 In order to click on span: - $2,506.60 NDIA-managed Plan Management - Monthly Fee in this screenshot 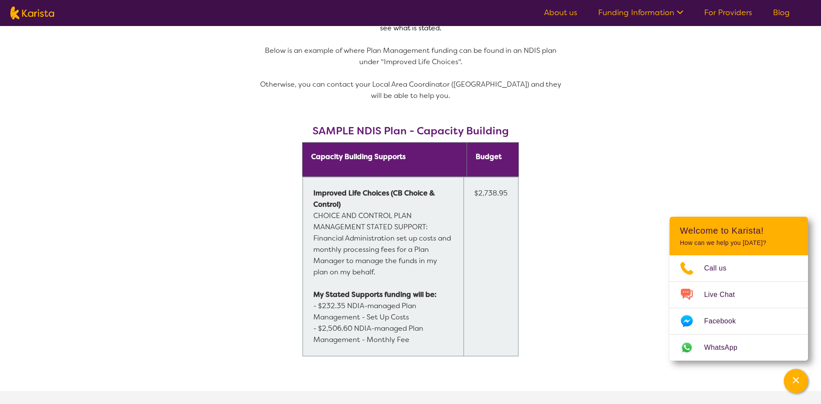, I will do `click(369, 333)`.